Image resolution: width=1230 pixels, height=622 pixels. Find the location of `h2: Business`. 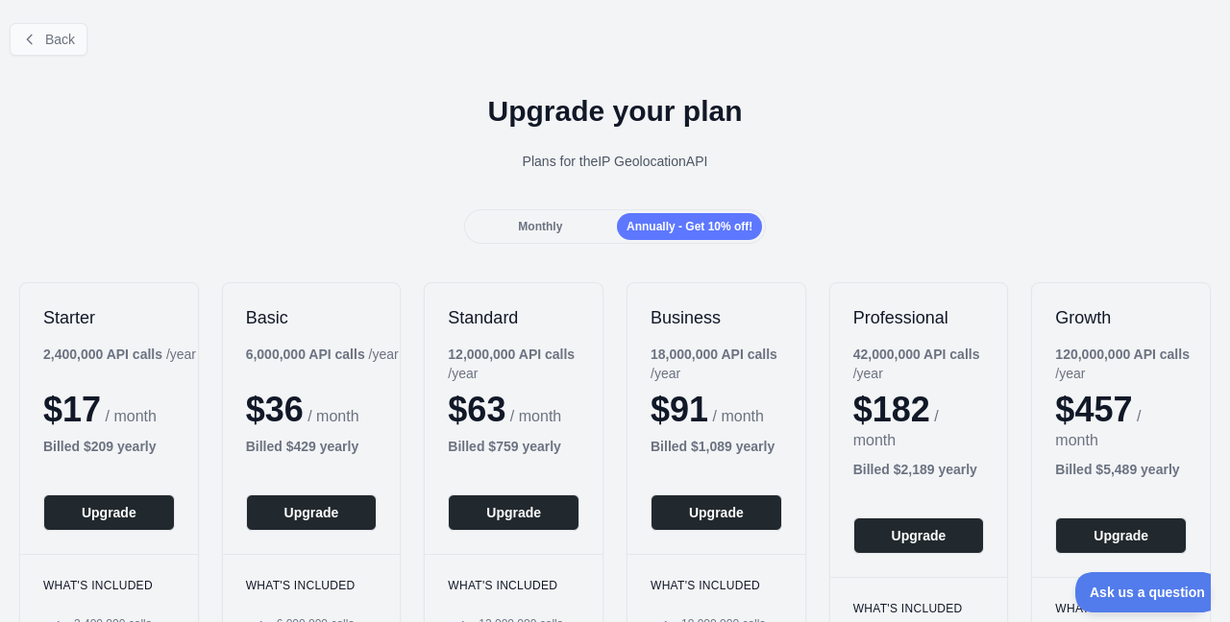

h2: Business is located at coordinates (716, 318).